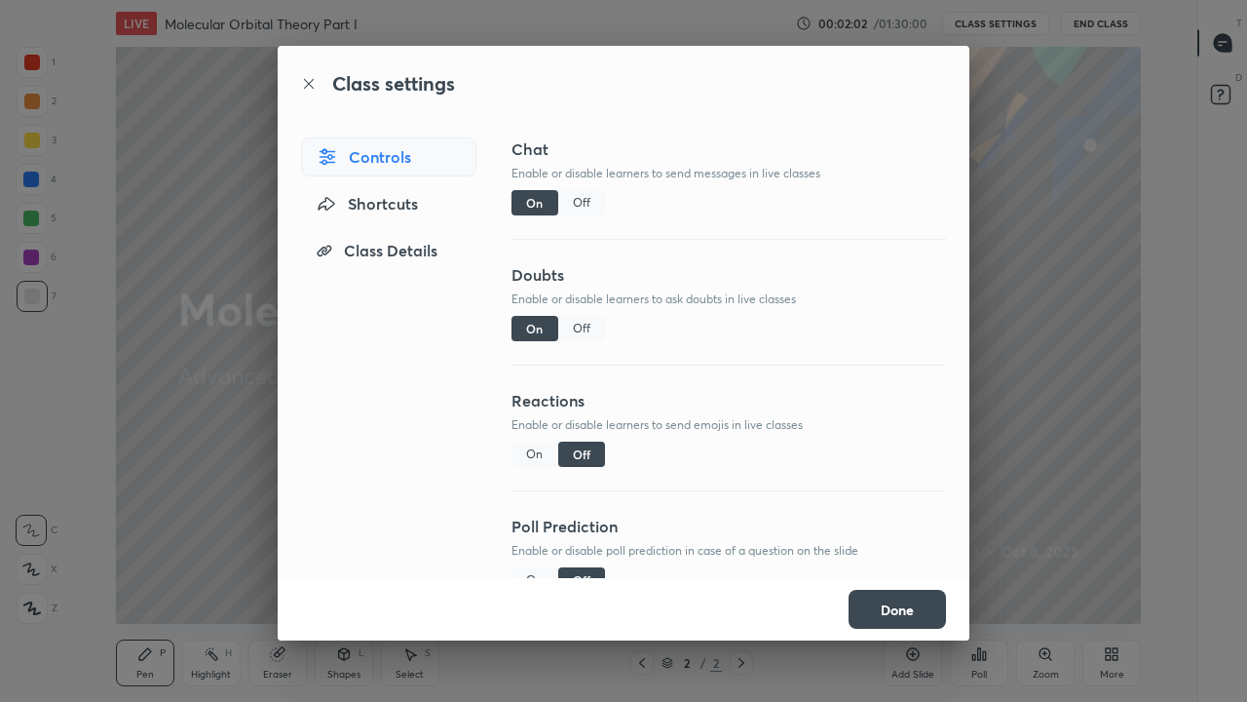  I want to click on h3: Reactions, so click(729, 401).